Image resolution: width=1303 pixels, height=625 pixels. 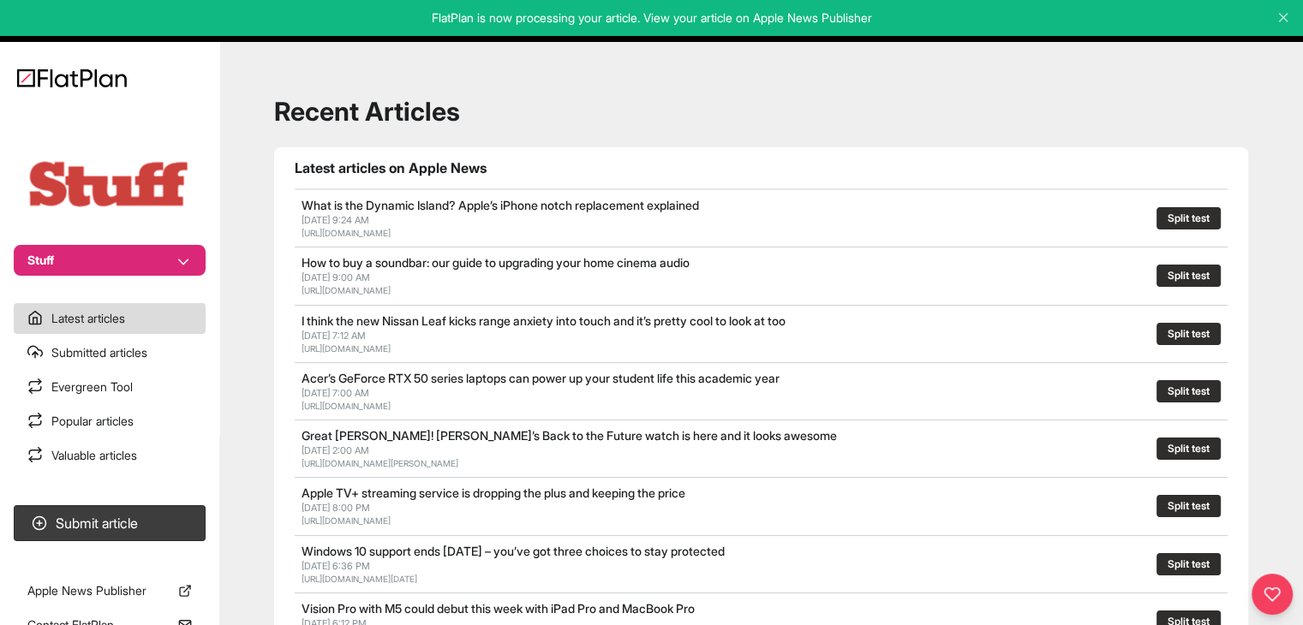 What do you see at coordinates (110, 456) in the screenshot?
I see `a: Valuable articles` at bounding box center [110, 456].